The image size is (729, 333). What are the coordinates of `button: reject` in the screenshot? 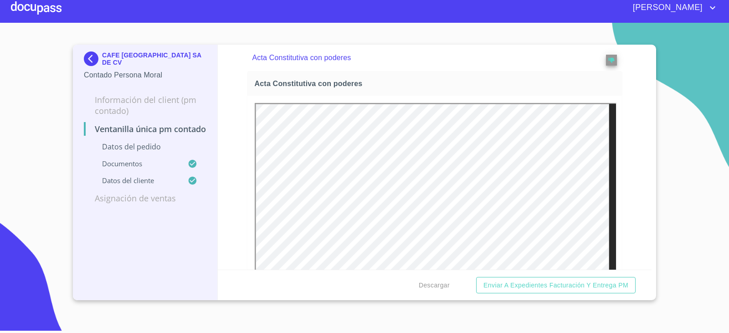 It's located at (611, 60).